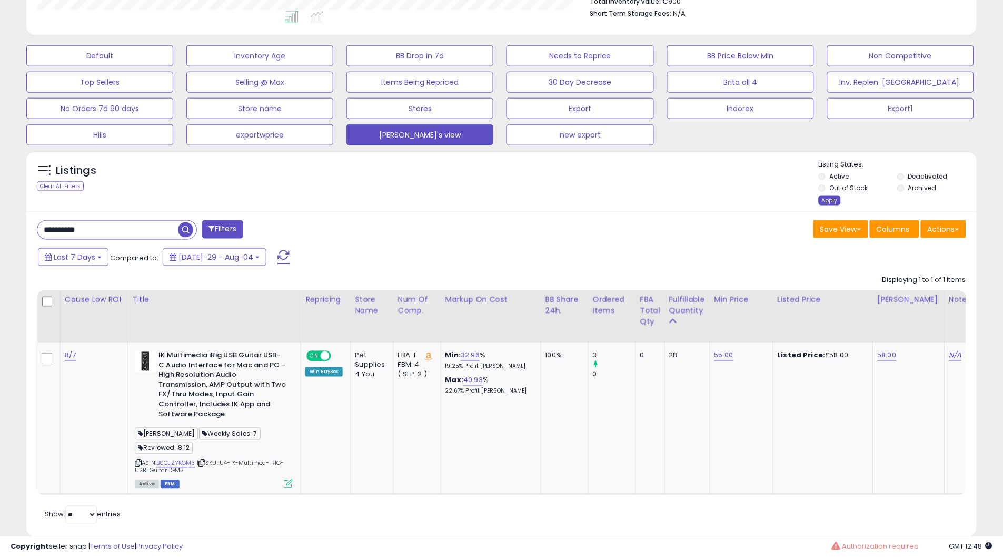  I want to click on a: 55.00, so click(724, 356).